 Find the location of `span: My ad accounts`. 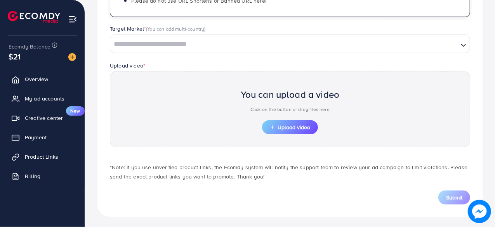

span: My ad accounts is located at coordinates (45, 99).